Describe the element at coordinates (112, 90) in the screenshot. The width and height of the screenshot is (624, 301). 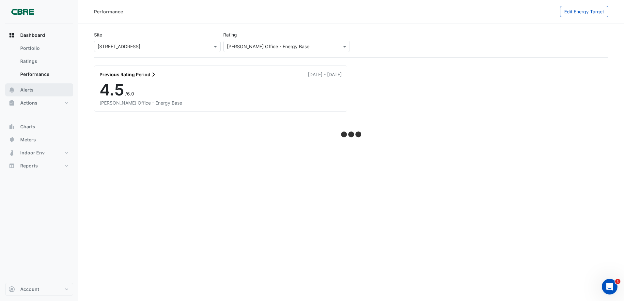
I see `span: 4.5` at that location.